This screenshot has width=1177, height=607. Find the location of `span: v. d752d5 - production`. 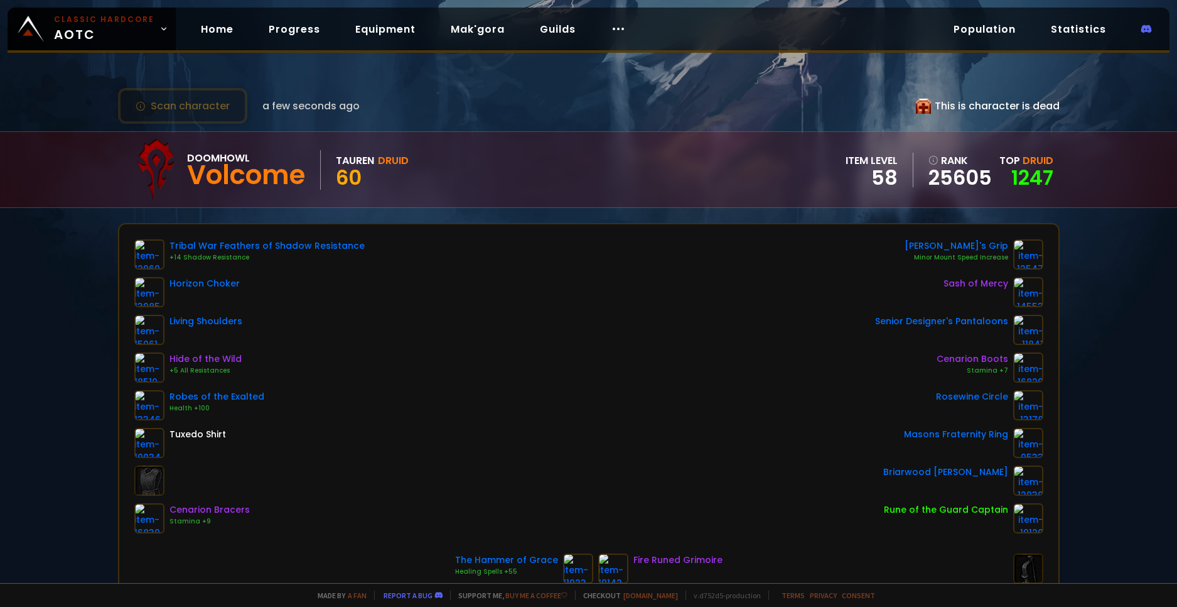

span: v. d752d5 - production is located at coordinates (723, 595).